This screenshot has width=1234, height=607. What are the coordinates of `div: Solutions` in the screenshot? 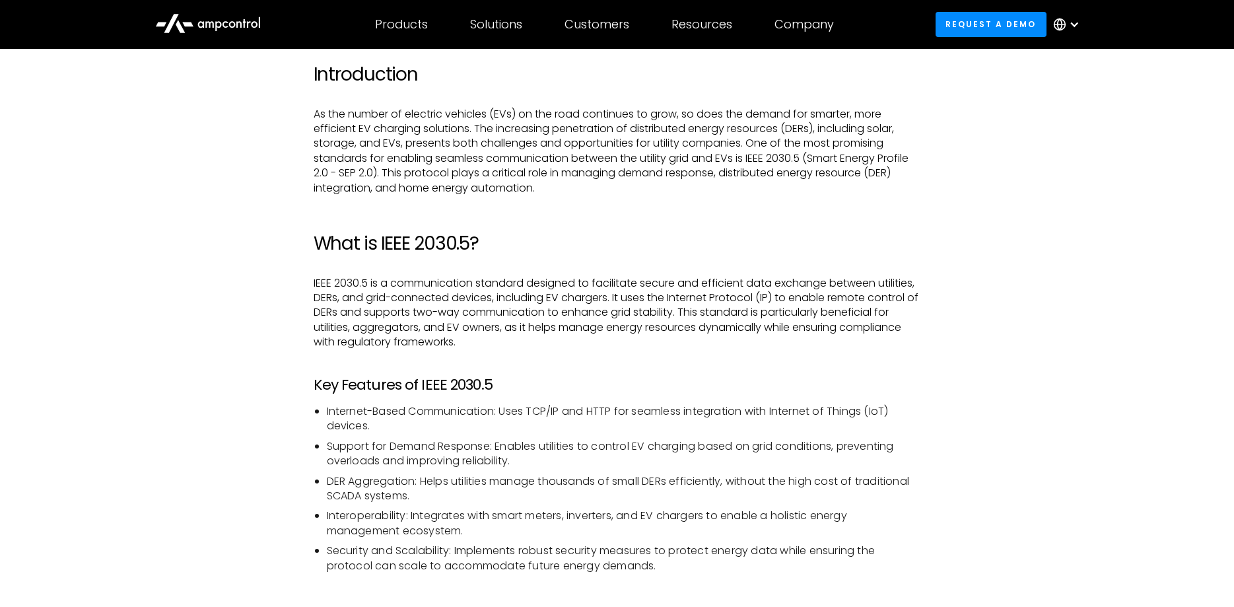 It's located at (496, 24).